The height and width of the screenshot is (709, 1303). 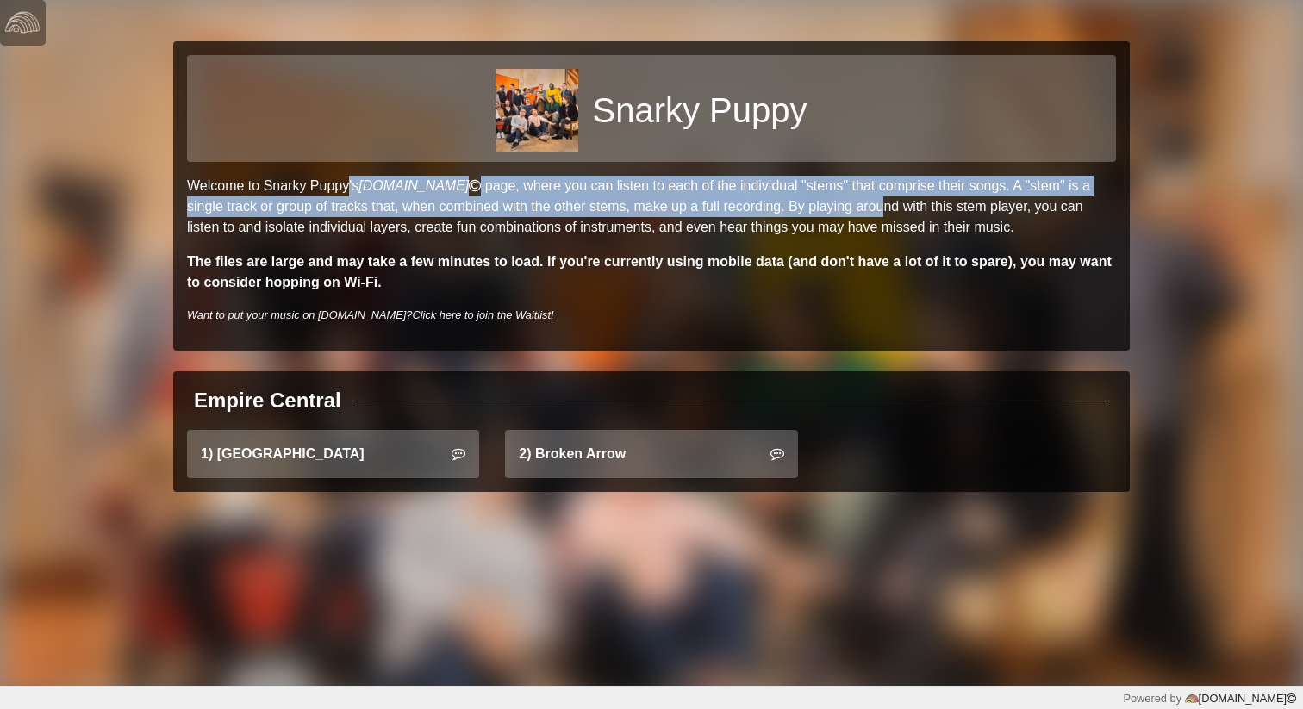 I want to click on h1: Snarky Puppy, so click(x=699, y=110).